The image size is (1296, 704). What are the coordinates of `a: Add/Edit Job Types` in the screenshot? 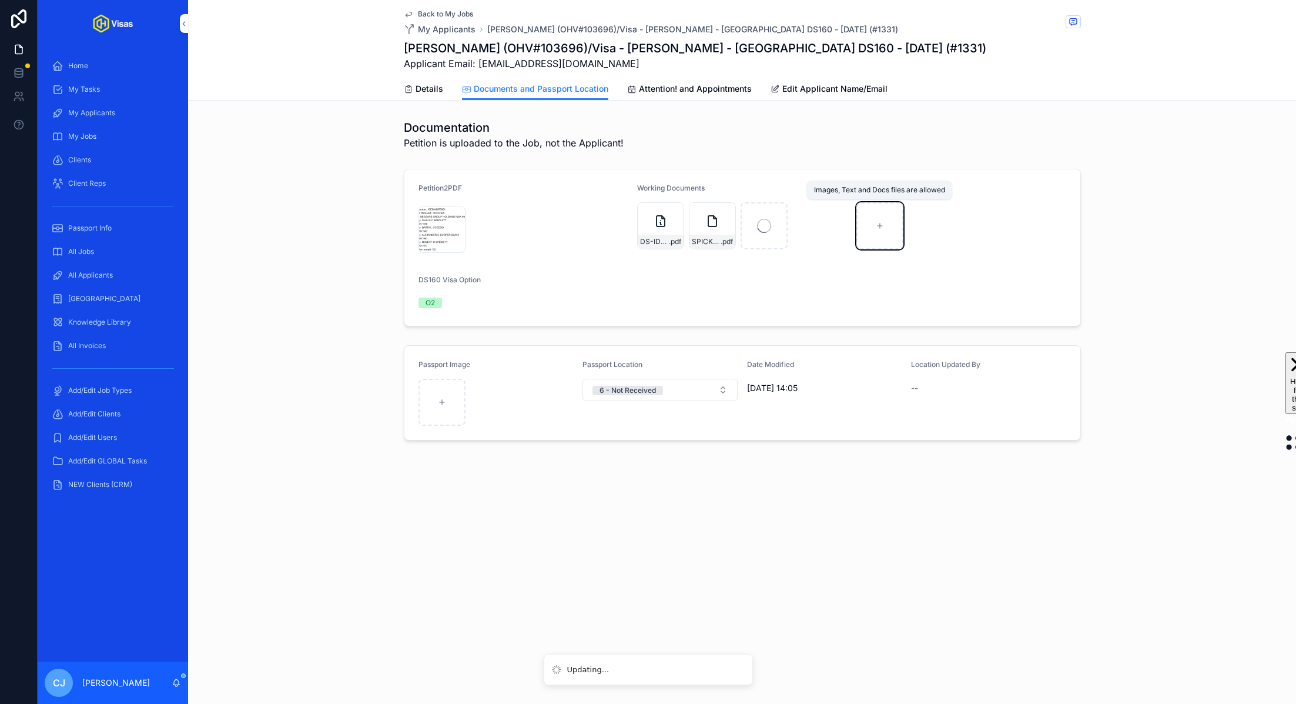 It's located at (113, 390).